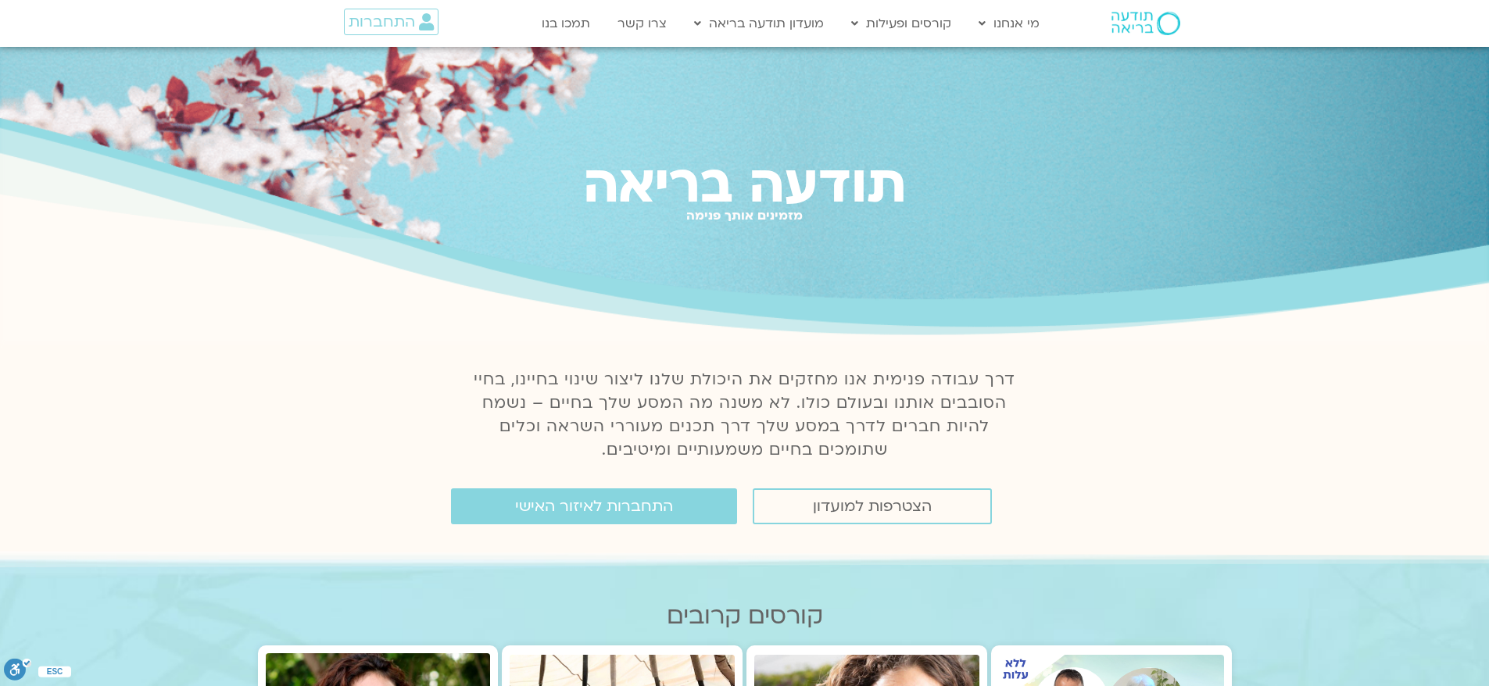 The image size is (1489, 686). Describe the element at coordinates (1009, 23) in the screenshot. I see `a: מי אנחנו` at that location.